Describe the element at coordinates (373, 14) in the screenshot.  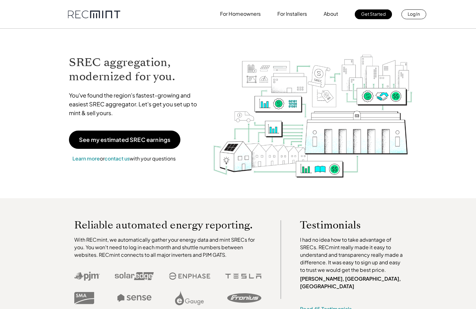
I see `a: Get Started` at that location.